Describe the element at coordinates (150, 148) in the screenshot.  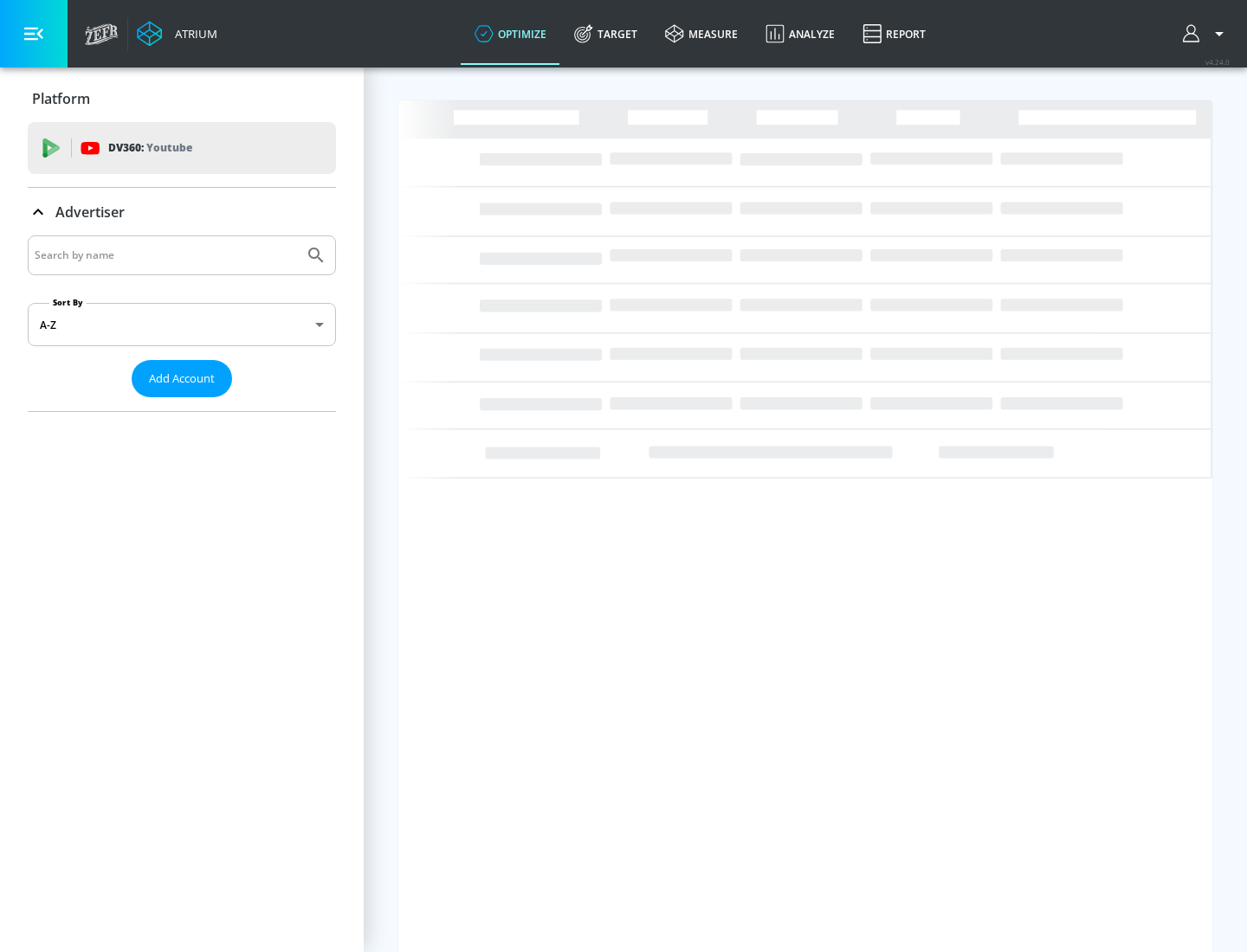
I see `p: DV360:` at that location.